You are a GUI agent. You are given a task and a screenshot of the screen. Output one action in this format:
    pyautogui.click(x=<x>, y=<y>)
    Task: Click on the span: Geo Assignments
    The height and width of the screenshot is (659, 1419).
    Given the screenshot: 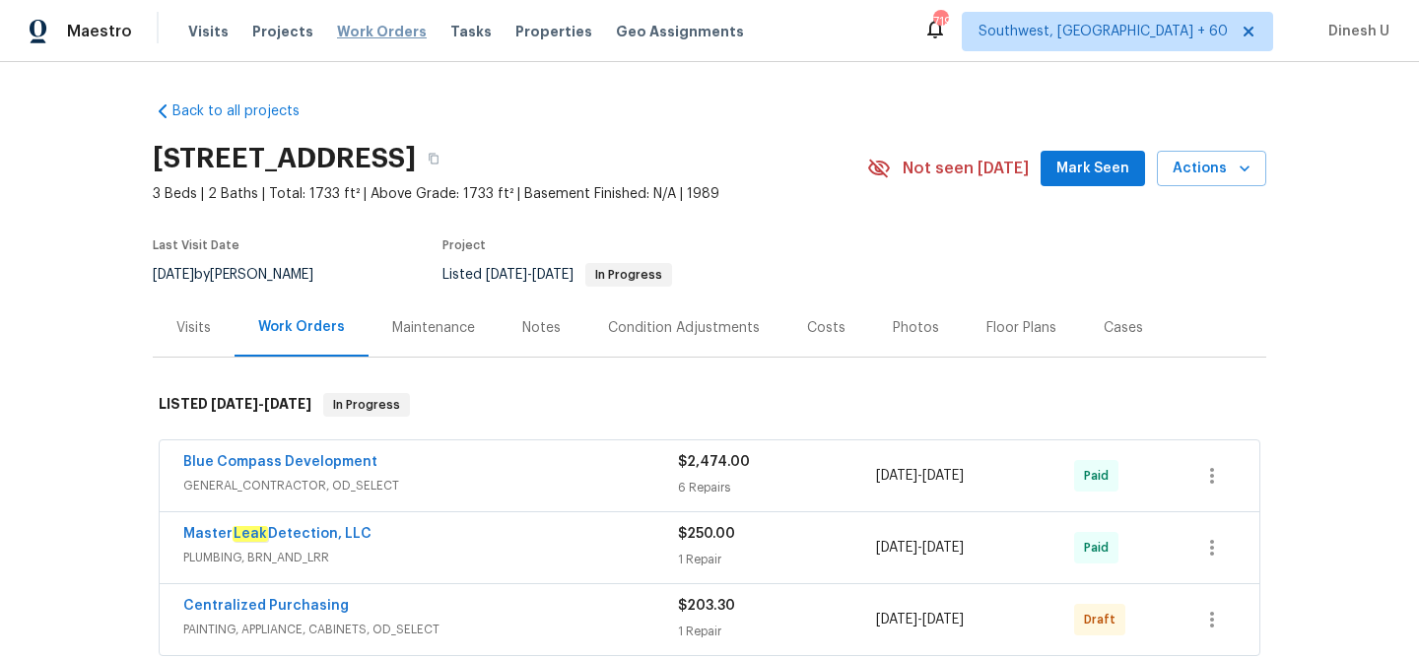 What is the action you would take?
    pyautogui.click(x=680, y=32)
    